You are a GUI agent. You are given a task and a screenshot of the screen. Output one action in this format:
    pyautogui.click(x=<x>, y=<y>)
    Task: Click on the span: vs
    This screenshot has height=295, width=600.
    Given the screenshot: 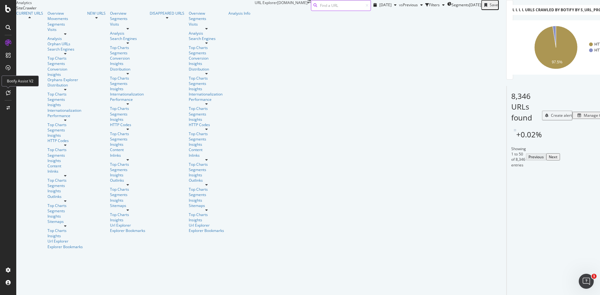 What is the action you would take?
    pyautogui.click(x=401, y=5)
    